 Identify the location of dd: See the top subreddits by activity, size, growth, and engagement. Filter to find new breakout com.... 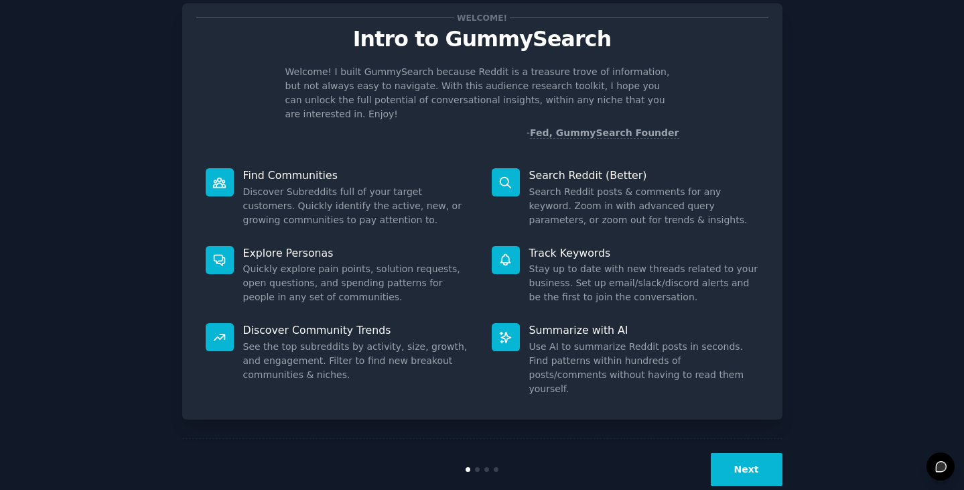
(358, 360).